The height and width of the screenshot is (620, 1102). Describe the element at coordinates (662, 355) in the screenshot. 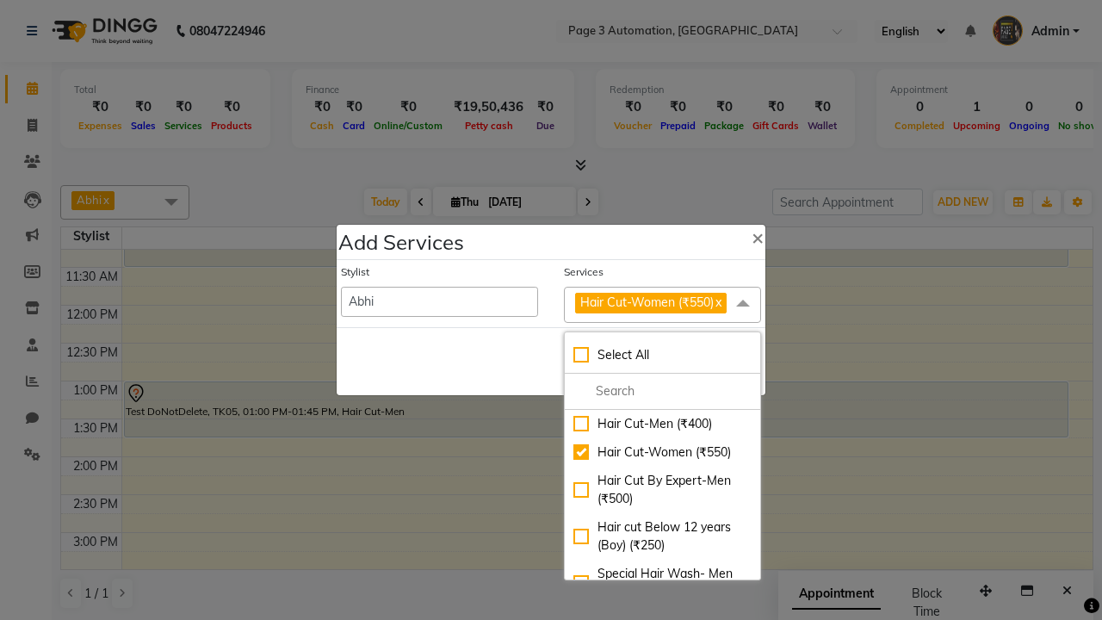

I see `div: Select All` at that location.